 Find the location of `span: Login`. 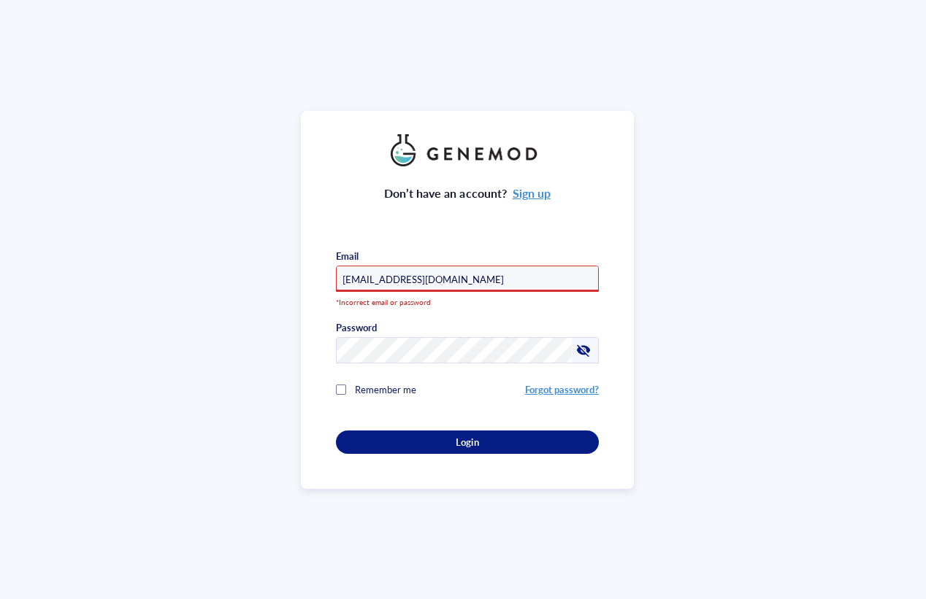

span: Login is located at coordinates (466, 442).